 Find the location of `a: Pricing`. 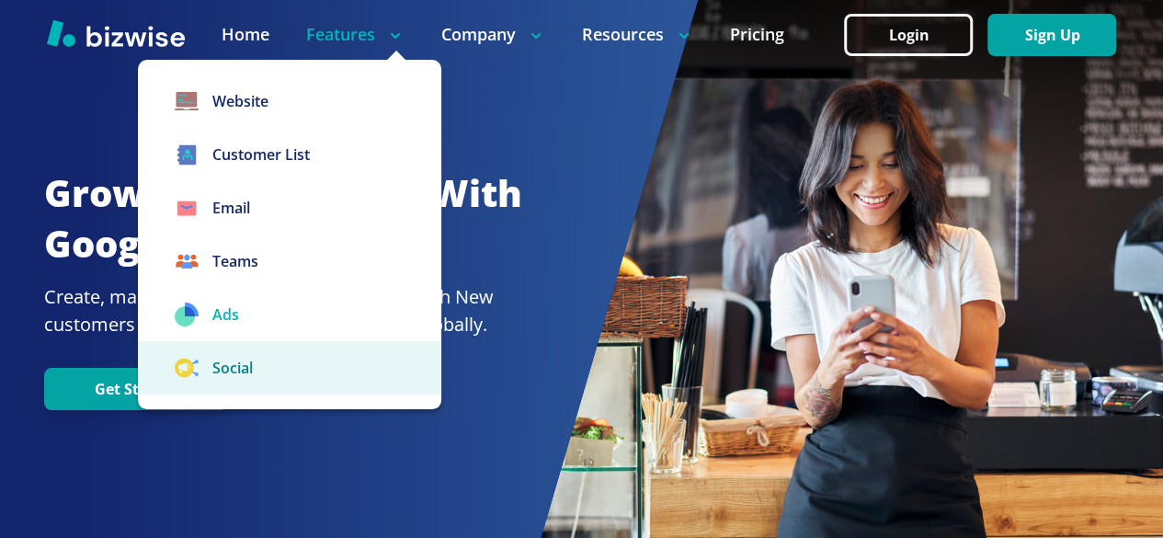

a: Pricing is located at coordinates (757, 34).